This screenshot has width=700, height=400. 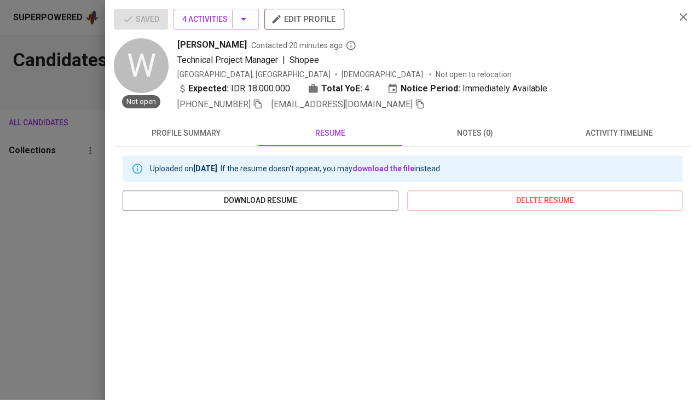 What do you see at coordinates (351, 45) in the screenshot?
I see `svg: By Batam recruiter` at bounding box center [351, 45].